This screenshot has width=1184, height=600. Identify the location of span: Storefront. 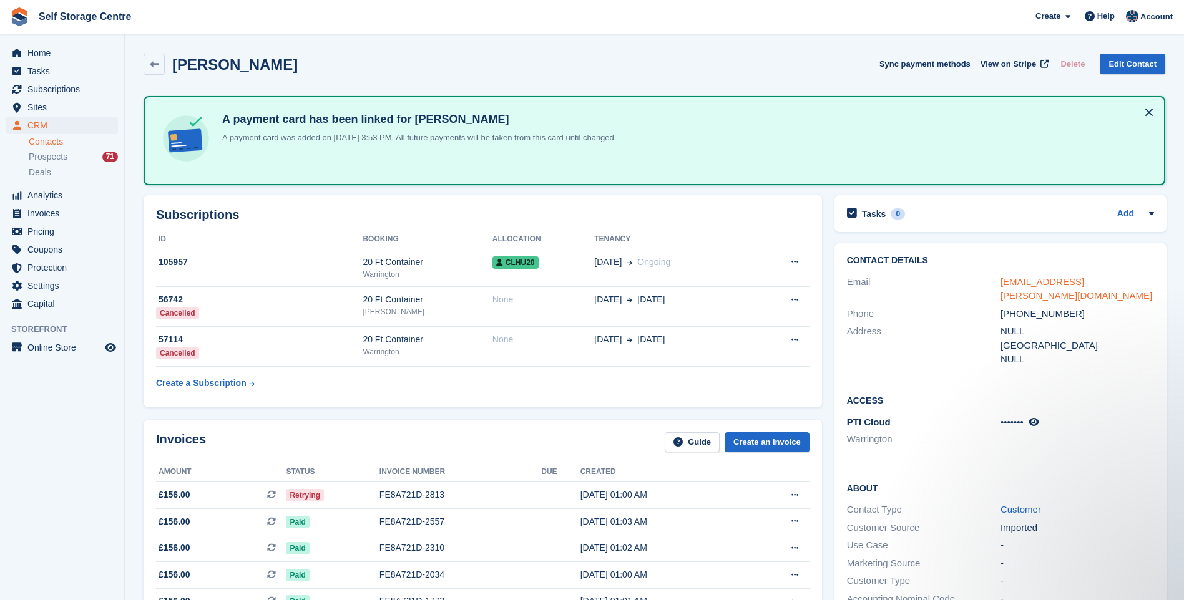
(67, 329).